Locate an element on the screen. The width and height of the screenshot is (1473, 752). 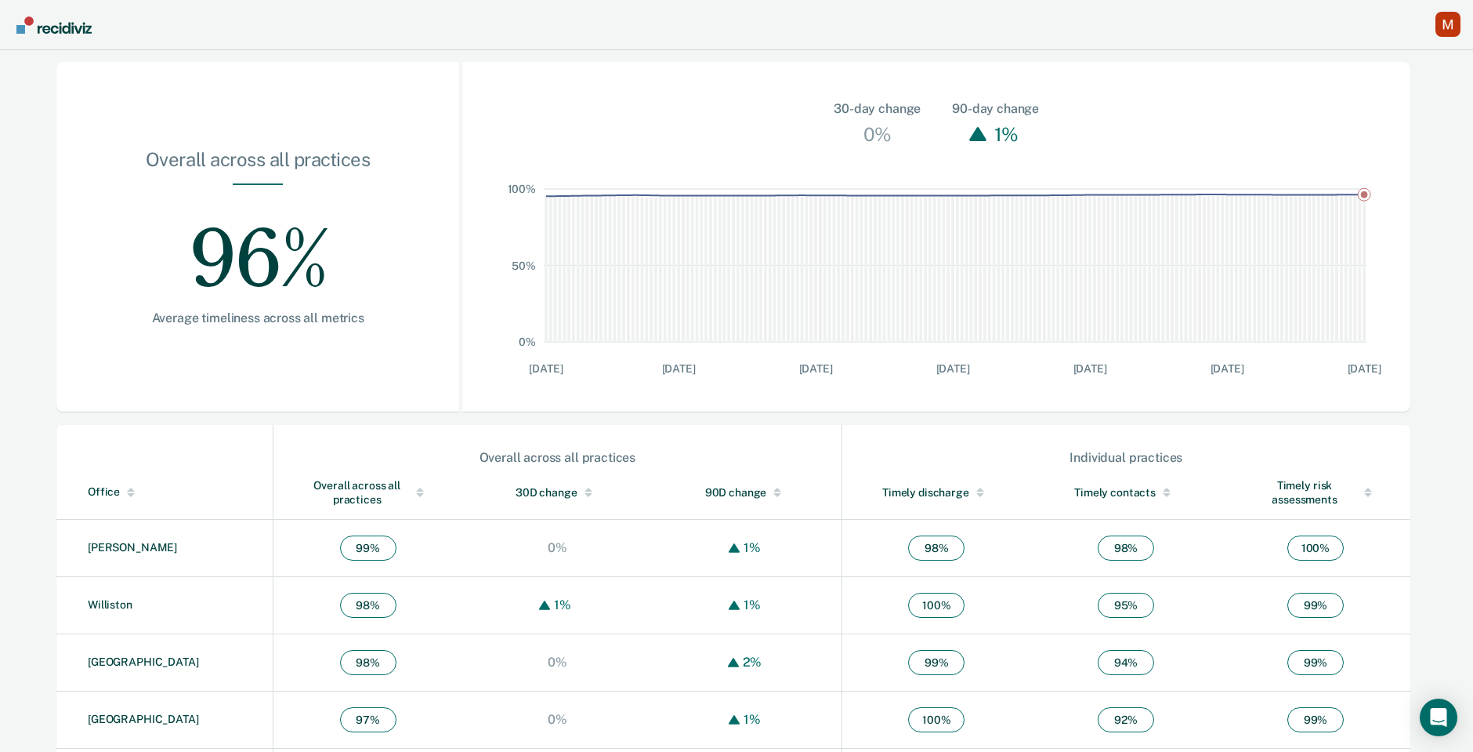
div: Timely risk assessments is located at coordinates (1316, 492).